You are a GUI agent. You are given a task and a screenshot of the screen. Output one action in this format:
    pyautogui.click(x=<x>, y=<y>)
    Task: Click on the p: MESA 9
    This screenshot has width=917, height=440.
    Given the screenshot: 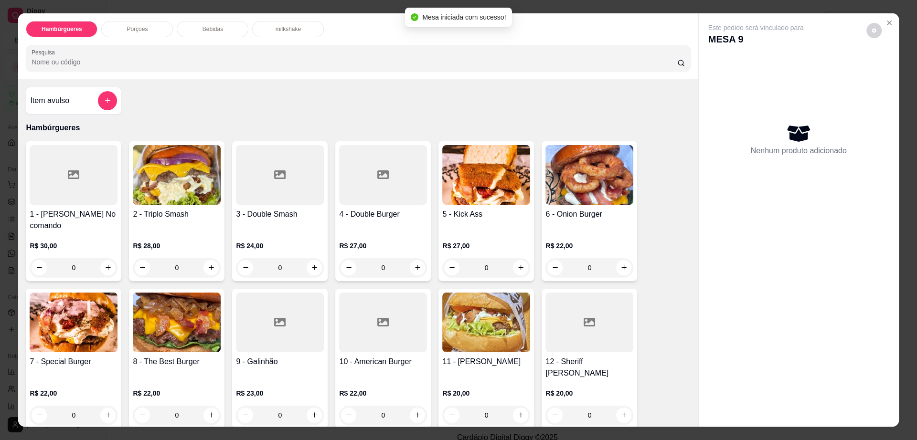 What is the action you would take?
    pyautogui.click(x=756, y=39)
    